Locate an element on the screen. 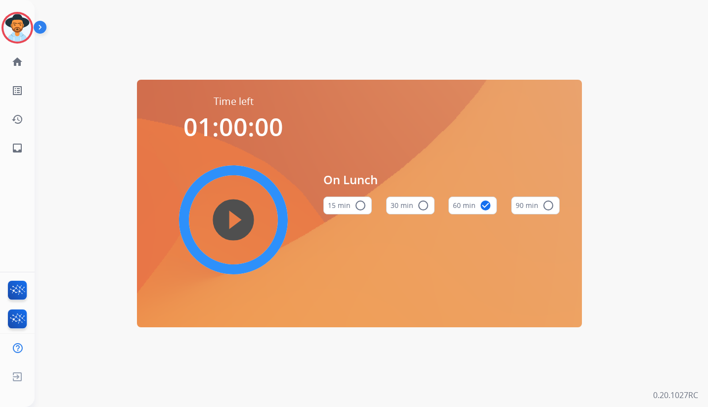 This screenshot has height=407, width=708. button: 30 min is located at coordinates (410, 205).